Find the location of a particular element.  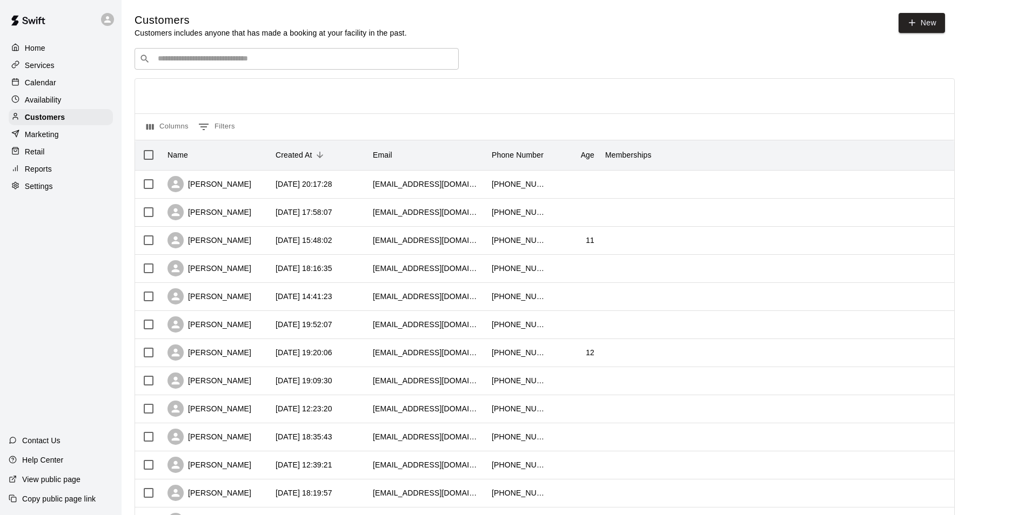

div: 2025-08-28 18:16:35 is located at coordinates (304, 269).